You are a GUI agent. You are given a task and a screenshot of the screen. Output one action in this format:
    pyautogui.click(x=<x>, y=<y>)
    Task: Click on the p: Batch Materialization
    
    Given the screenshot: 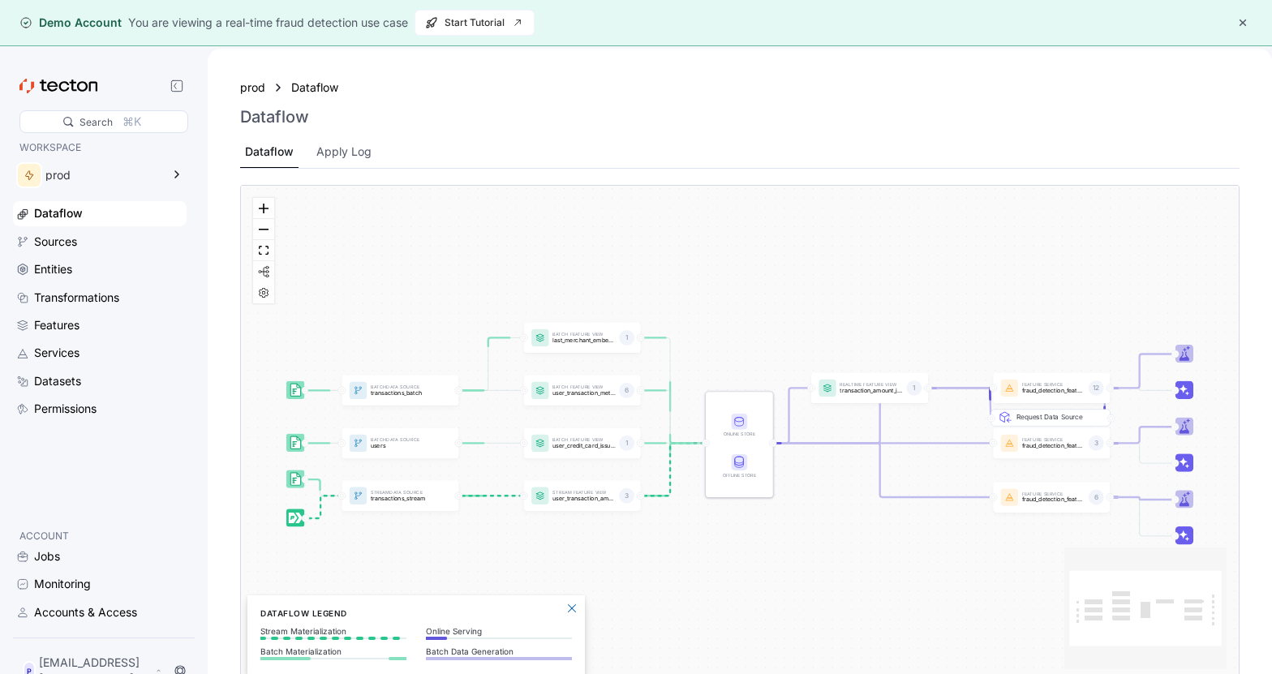 What is the action you would take?
    pyautogui.click(x=333, y=651)
    